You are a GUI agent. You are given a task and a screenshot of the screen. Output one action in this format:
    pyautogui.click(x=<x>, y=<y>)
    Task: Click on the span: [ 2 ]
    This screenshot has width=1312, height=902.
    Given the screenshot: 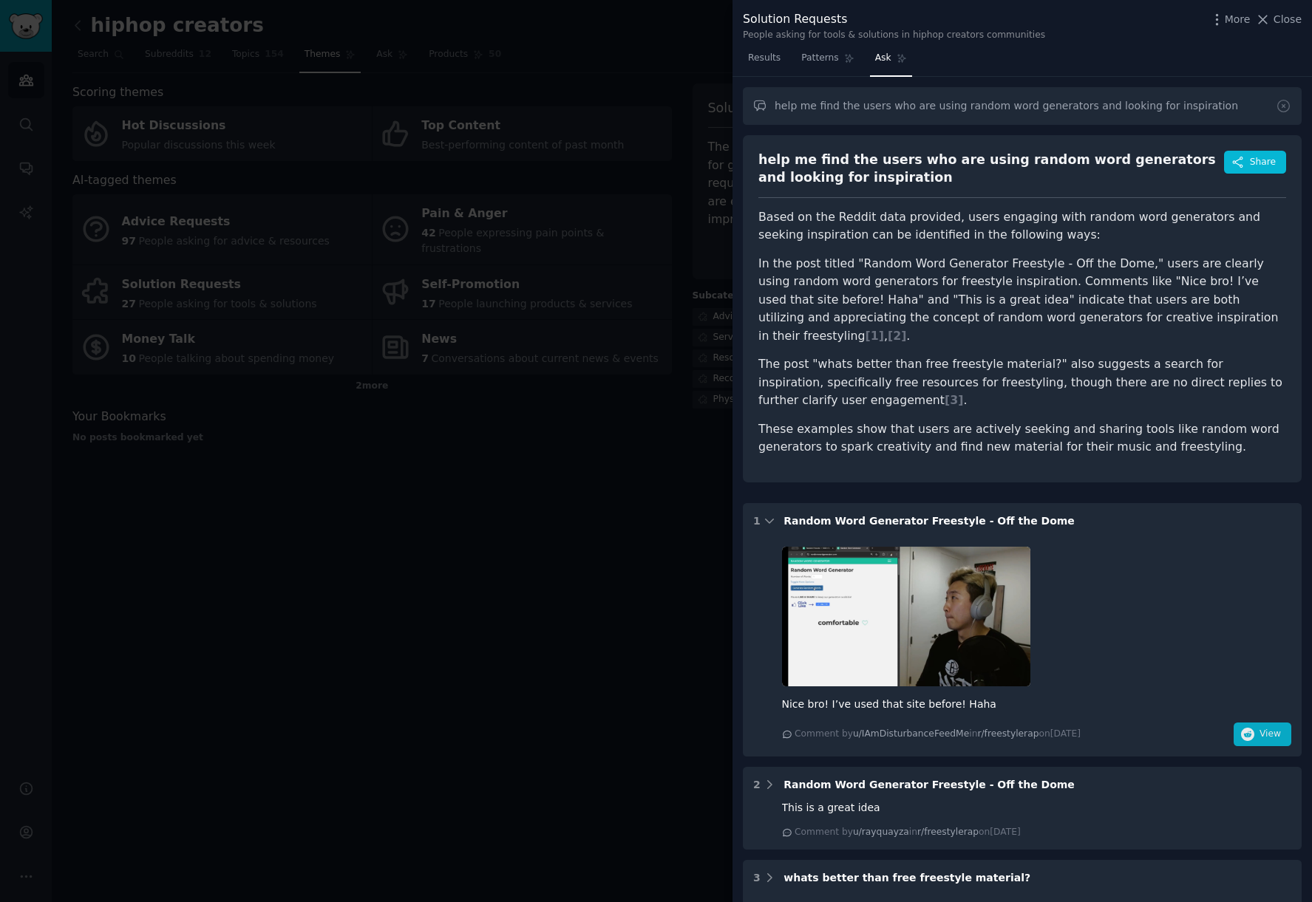 What is the action you would take?
    pyautogui.click(x=896, y=335)
    